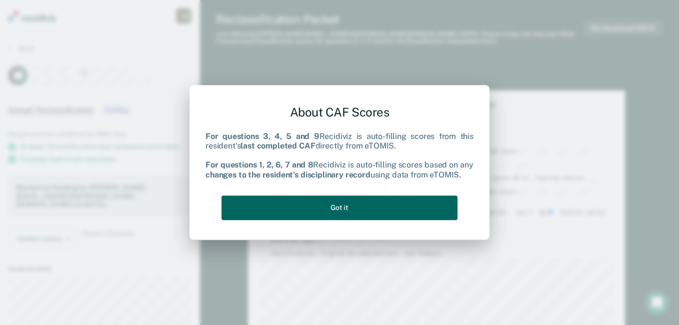  I want to click on b: For questions 3, 4, 5 and 9, so click(263, 136).